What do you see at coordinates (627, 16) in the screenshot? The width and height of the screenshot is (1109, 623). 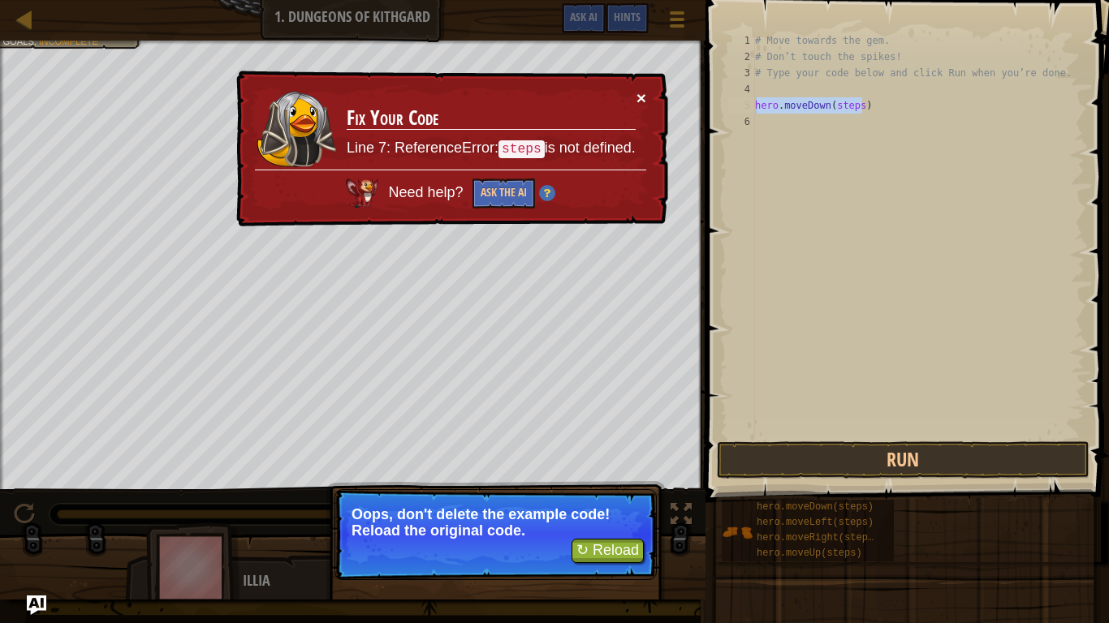 I see `span: Hints` at bounding box center [627, 16].